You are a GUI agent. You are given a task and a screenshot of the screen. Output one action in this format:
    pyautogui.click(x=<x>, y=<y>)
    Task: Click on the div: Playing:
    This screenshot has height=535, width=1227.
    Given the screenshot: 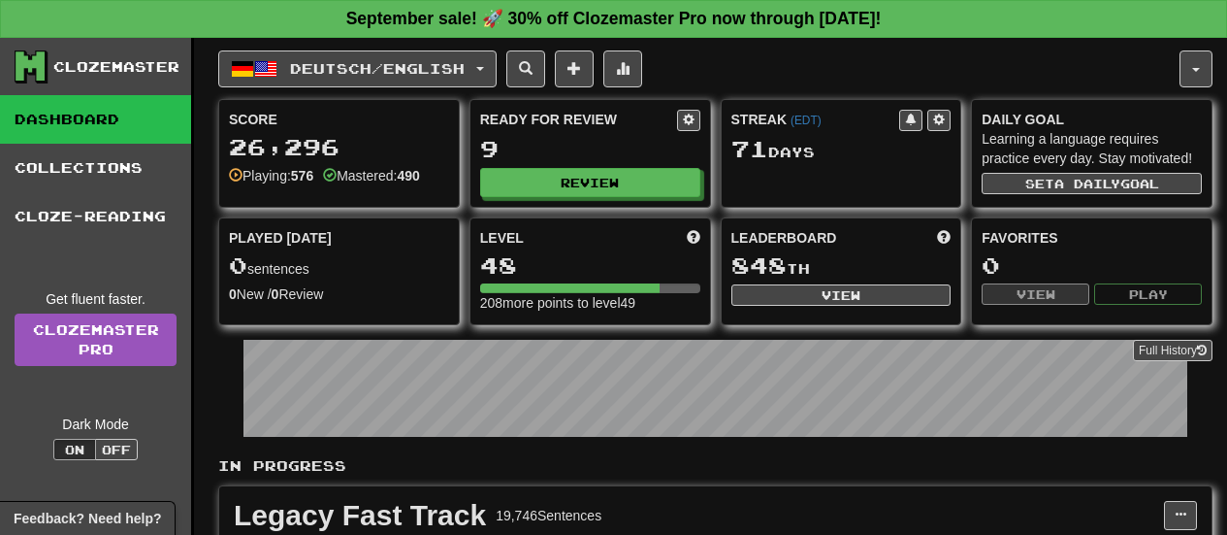 What is the action you would take?
    pyautogui.click(x=271, y=176)
    